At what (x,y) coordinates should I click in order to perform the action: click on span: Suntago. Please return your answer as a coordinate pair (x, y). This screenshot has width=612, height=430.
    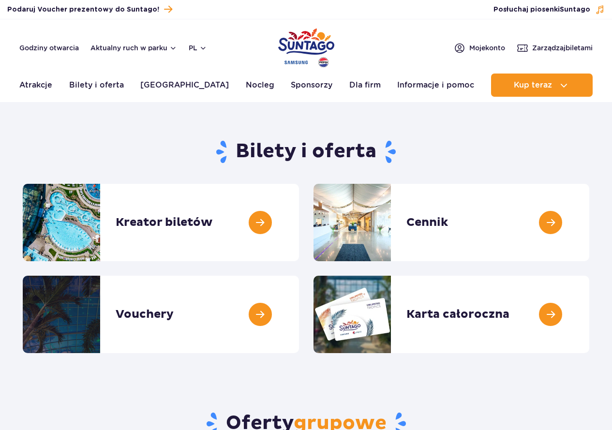
    Looking at the image, I should click on (575, 10).